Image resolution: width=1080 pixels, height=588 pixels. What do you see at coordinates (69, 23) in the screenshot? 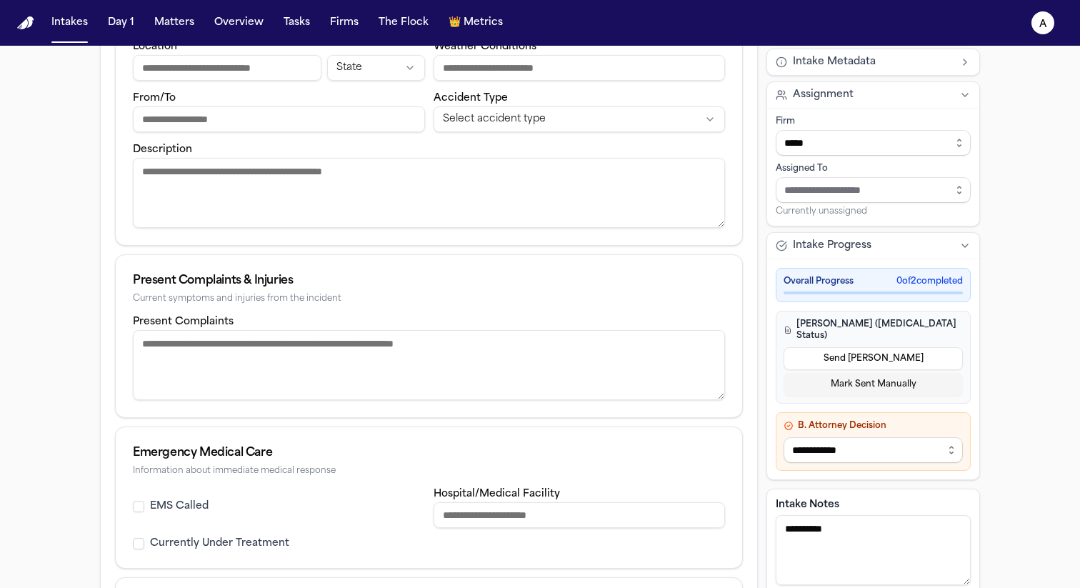
I see `a: Intakes` at bounding box center [69, 23].